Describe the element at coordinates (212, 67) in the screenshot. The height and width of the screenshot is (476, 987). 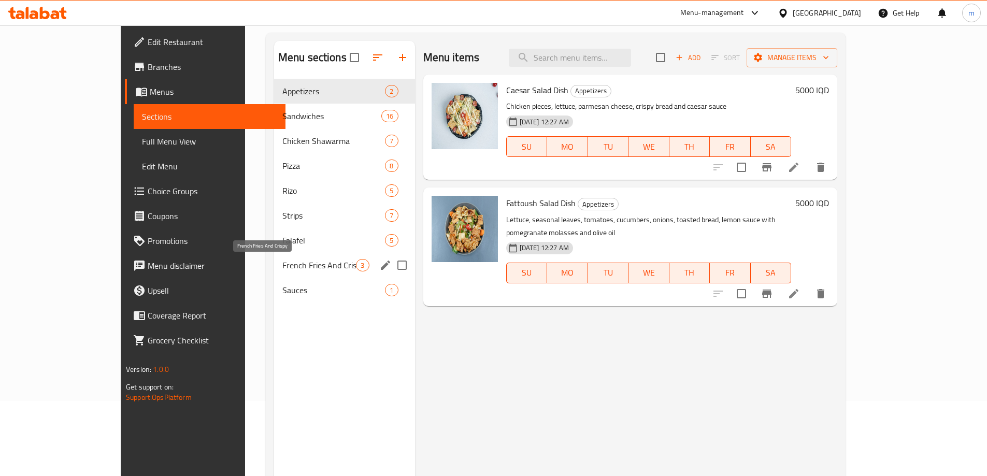
I see `span: Branches` at that location.